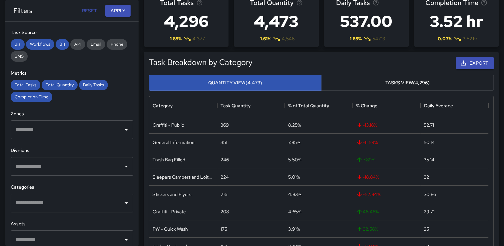  I want to click on div: API, so click(78, 44).